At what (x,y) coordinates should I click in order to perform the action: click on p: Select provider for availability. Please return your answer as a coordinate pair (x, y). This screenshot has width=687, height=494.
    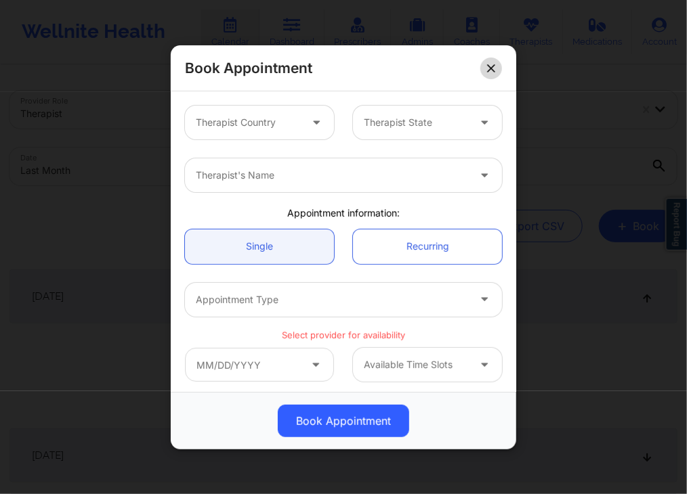
    Looking at the image, I should click on (343, 335).